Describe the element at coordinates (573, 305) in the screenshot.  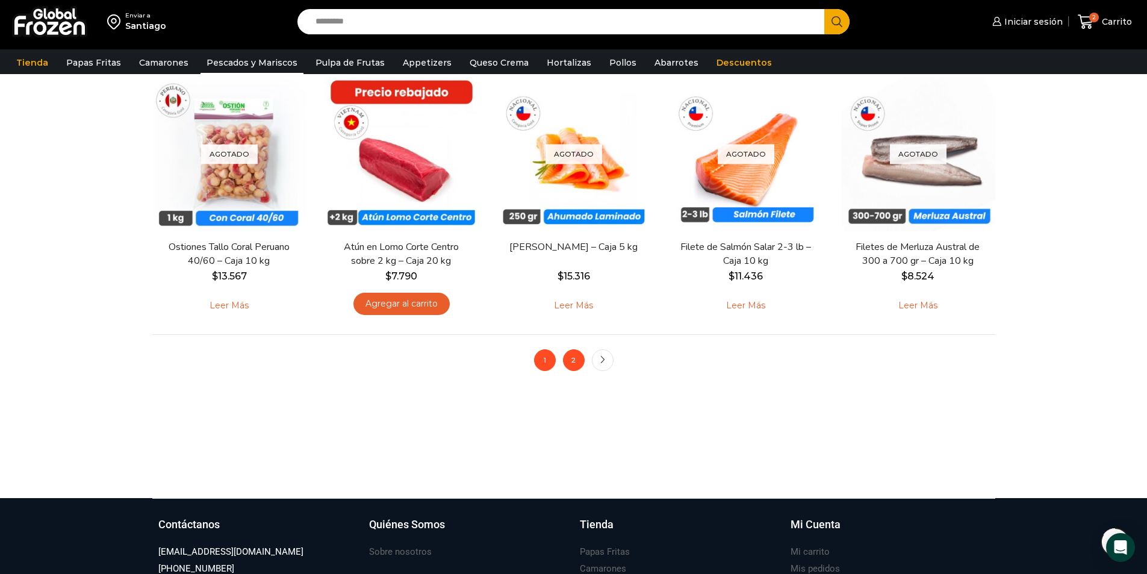
I see `a: Leé más sobre “Salmón Ahumado Laminado - Caja 5 kg”` at that location.